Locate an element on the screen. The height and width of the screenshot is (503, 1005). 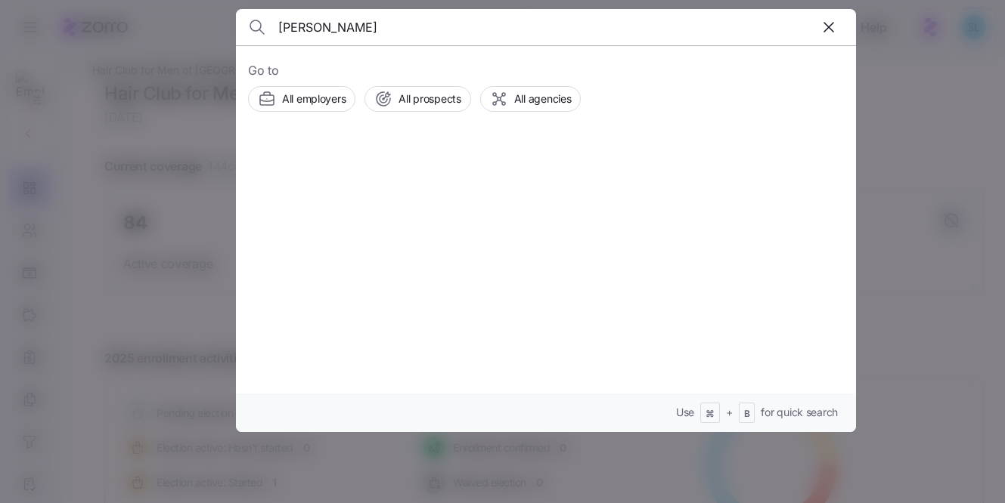
button: All prospects is located at coordinates (417, 99).